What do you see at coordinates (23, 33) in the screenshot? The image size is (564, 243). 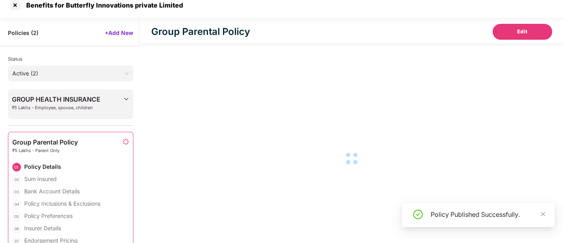 I see `span: Policies ( 2 )` at bounding box center [23, 33].